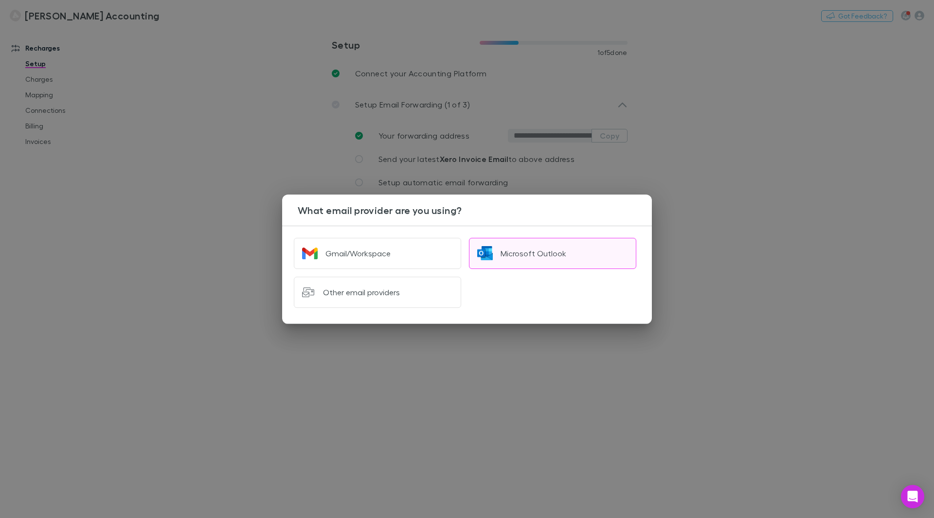  Describe the element at coordinates (533, 253) in the screenshot. I see `div: Microsoft Outlook` at that location.